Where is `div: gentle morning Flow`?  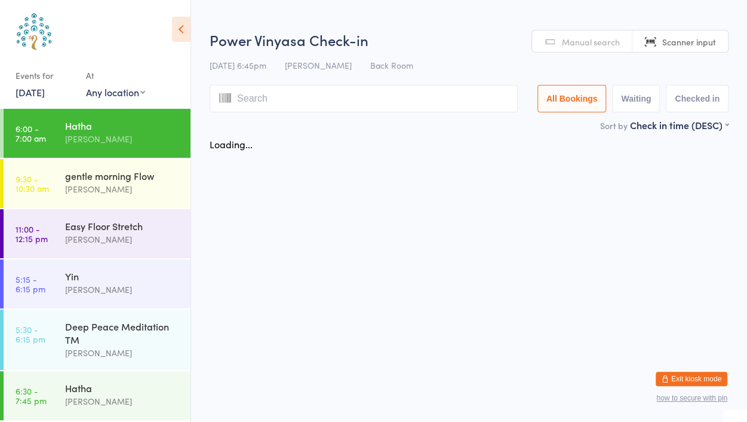
div: gentle morning Flow is located at coordinates (122, 176).